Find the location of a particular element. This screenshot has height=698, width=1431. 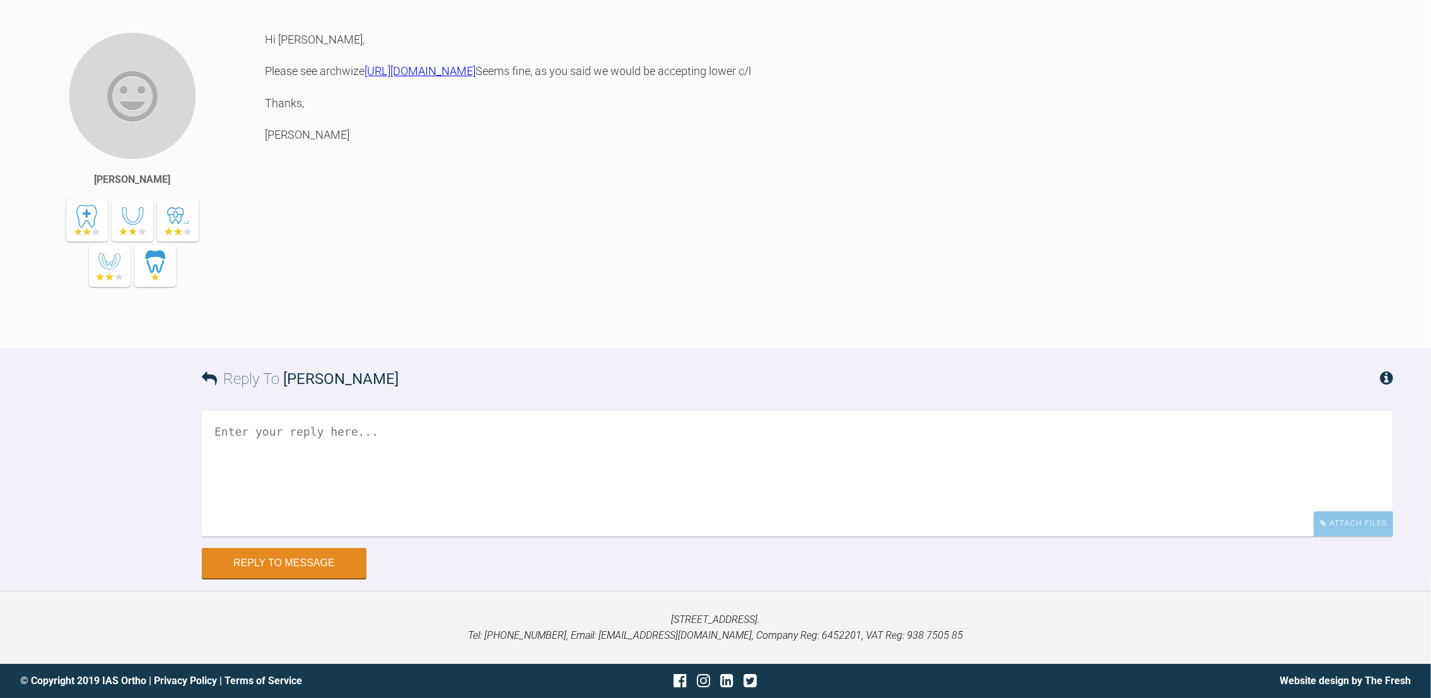

a: Privacy Policy is located at coordinates (185, 681).